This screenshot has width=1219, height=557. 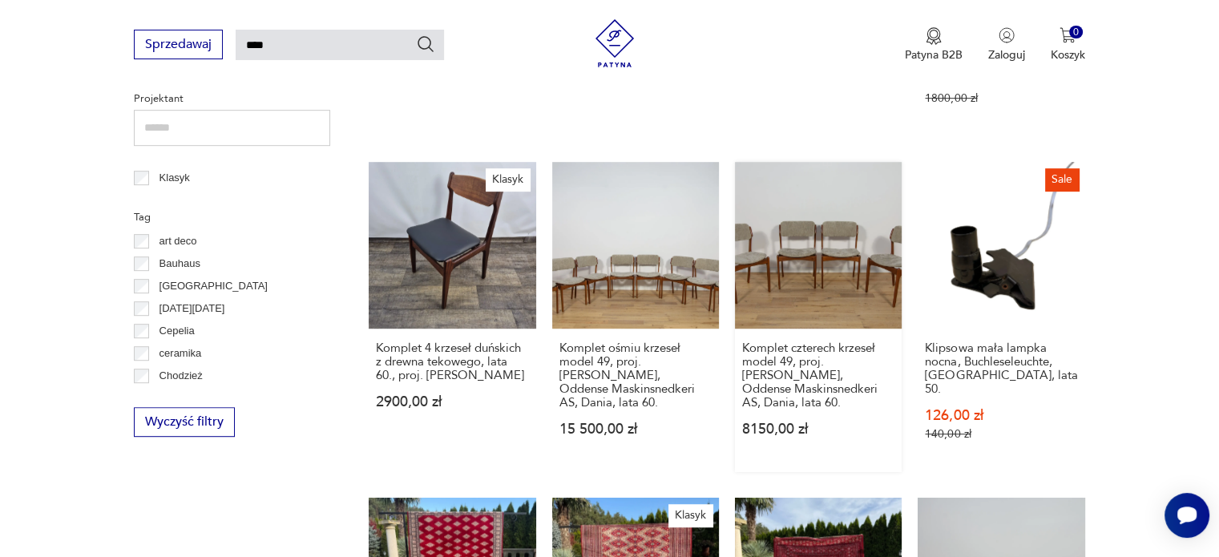 What do you see at coordinates (636, 429) in the screenshot?
I see `p: 15 500,00 zł` at bounding box center [636, 429].